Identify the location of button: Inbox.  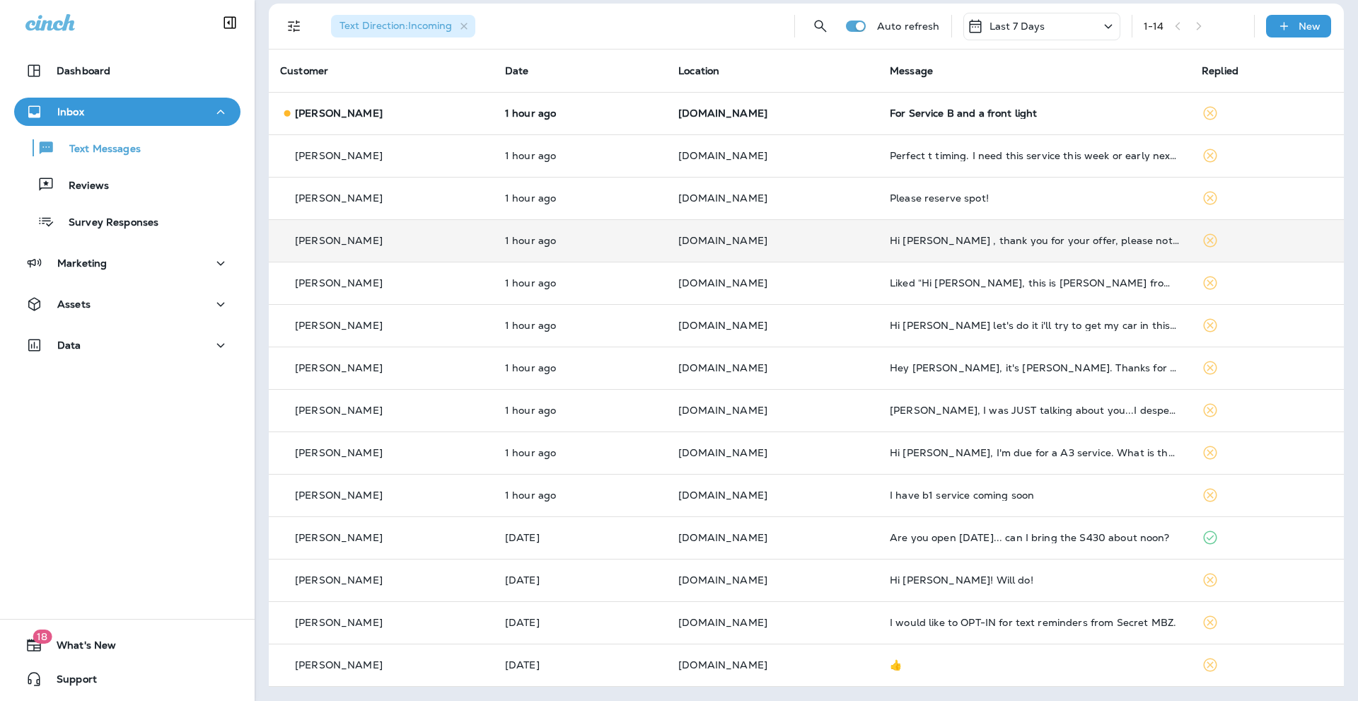
(127, 112).